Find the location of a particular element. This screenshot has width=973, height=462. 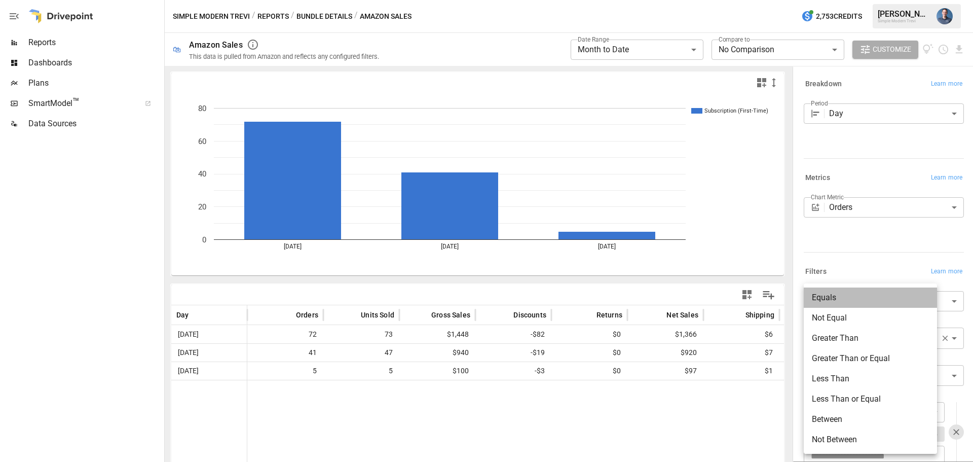

li: Equals is located at coordinates (870, 297).